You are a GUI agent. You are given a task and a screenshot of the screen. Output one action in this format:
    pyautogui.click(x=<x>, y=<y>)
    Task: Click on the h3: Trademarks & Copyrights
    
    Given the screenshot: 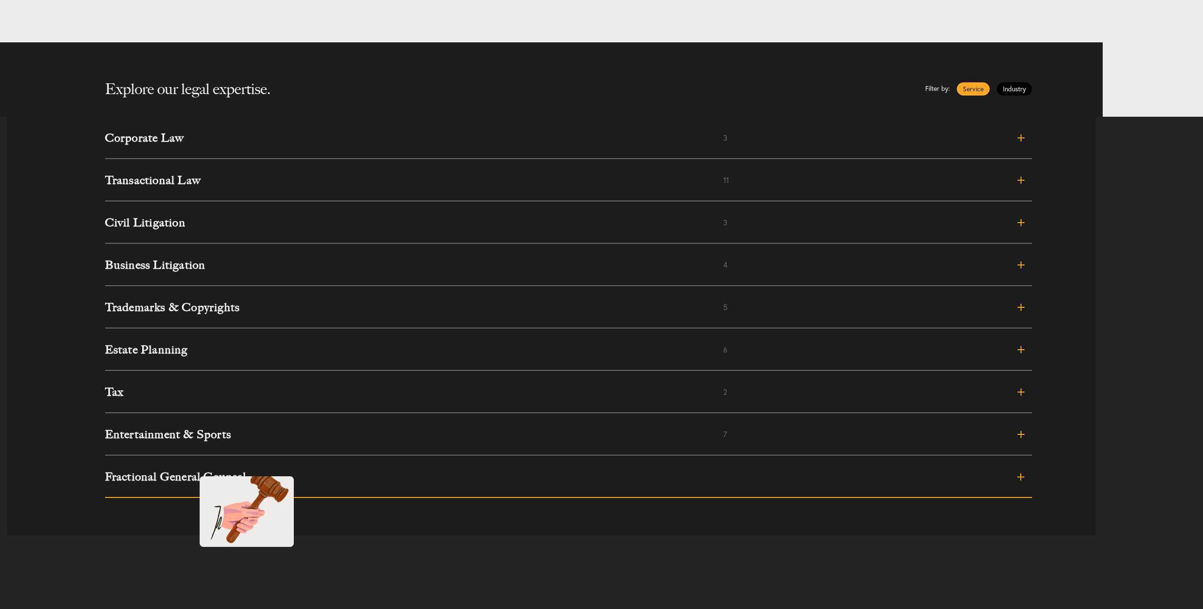 What is the action you would take?
    pyautogui.click(x=414, y=307)
    